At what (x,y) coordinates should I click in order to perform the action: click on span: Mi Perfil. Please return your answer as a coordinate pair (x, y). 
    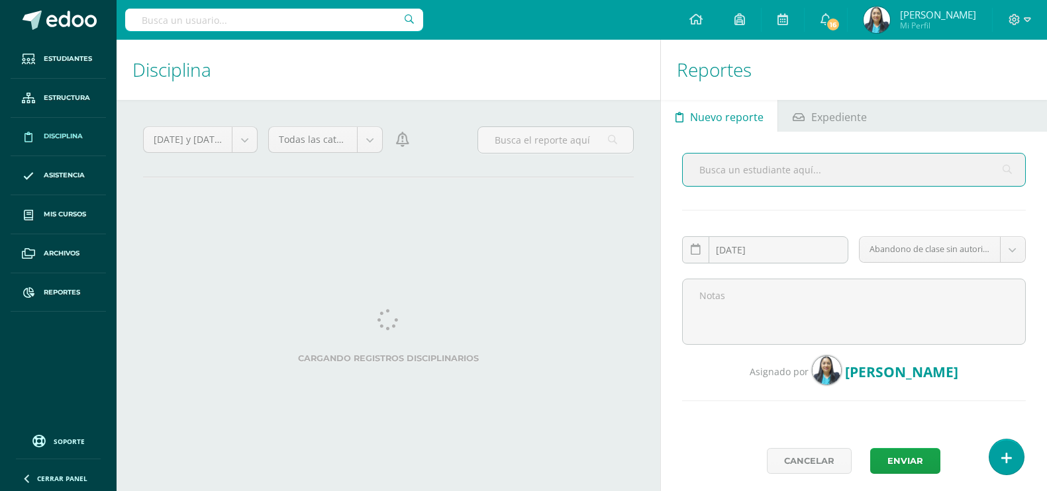
    Looking at the image, I should click on (938, 25).